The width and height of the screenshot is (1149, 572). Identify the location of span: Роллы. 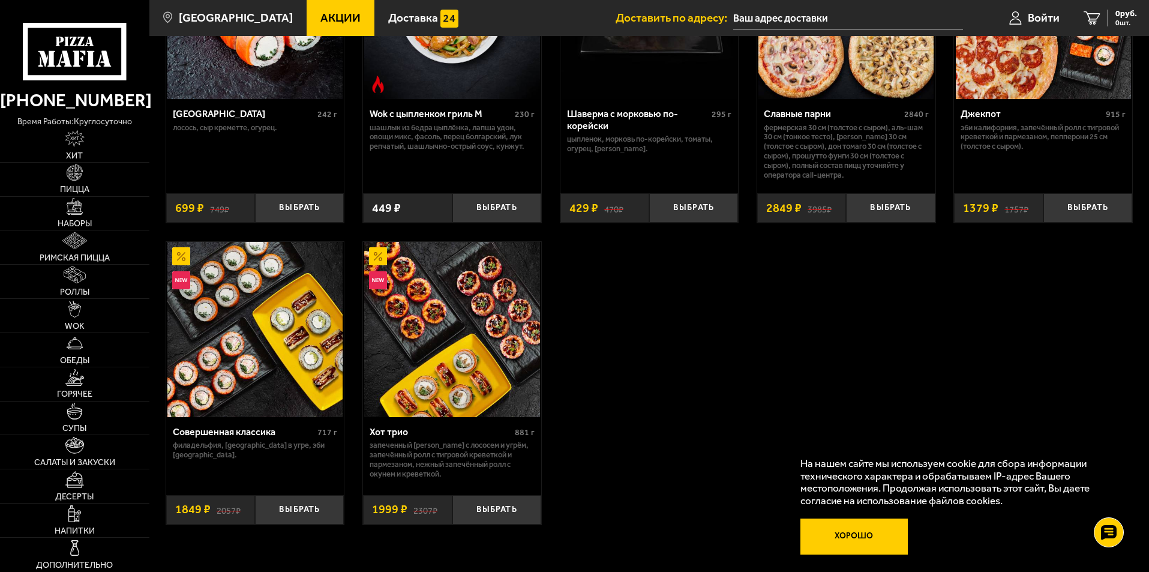
(74, 292).